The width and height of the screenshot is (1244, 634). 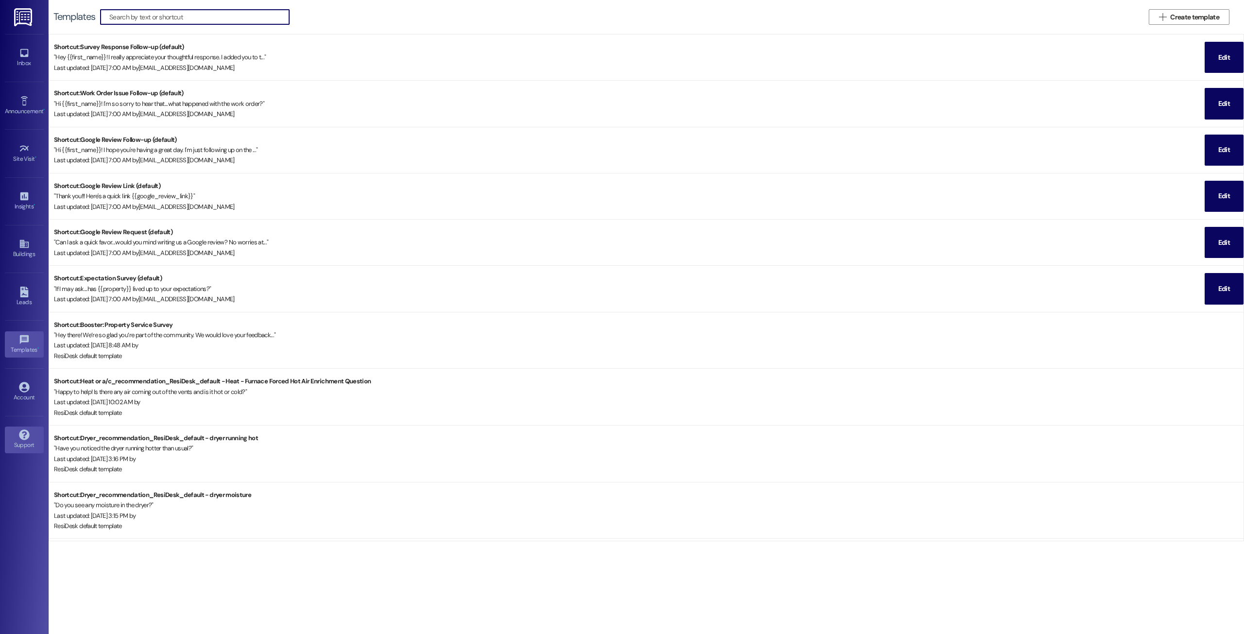 What do you see at coordinates (649, 438) in the screenshot?
I see `div: Shortcut: Dryer_recommendation_ResiDesk_default - dryer running hot` at bounding box center [649, 438].